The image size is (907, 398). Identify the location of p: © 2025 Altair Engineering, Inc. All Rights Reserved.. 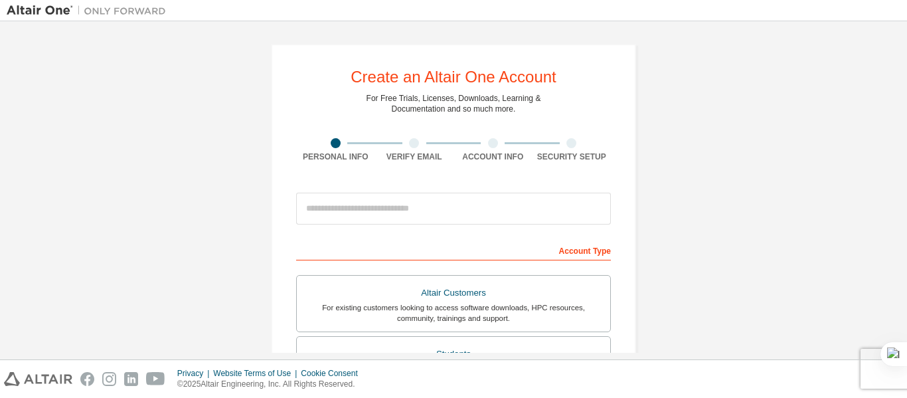
(271, 384).